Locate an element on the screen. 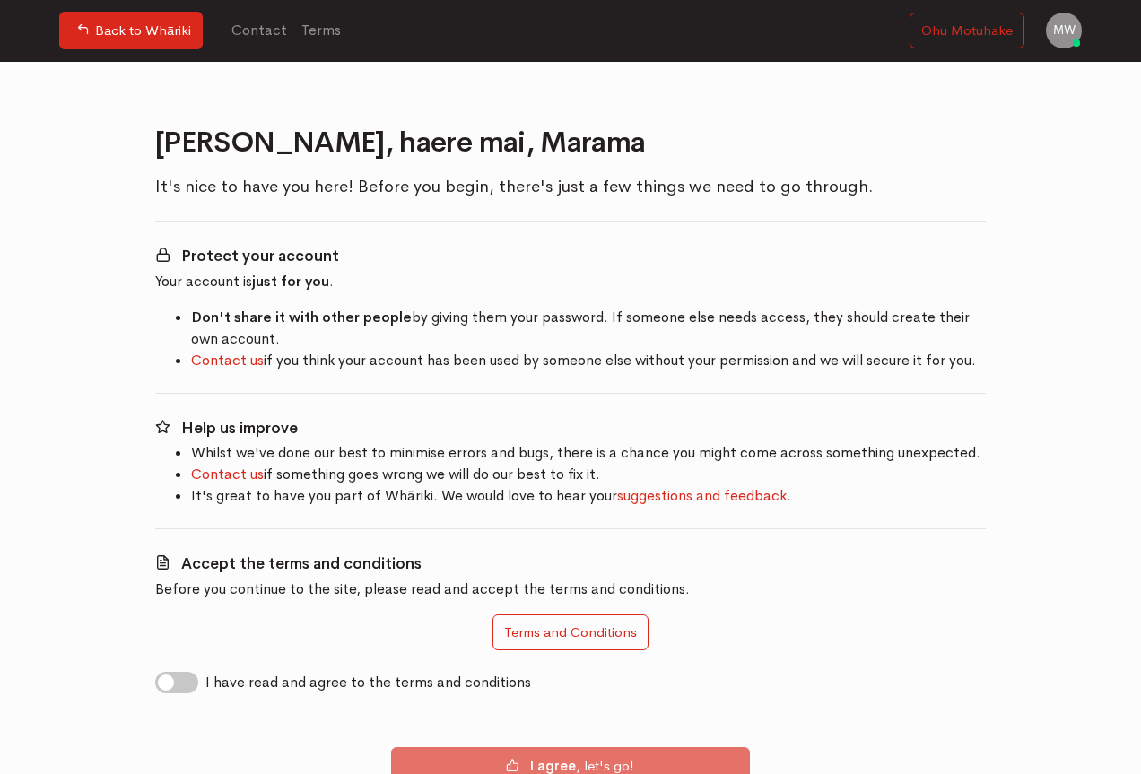 The width and height of the screenshot is (1141, 774). label: I have read and agree to the terms and conditions is located at coordinates (368, 683).